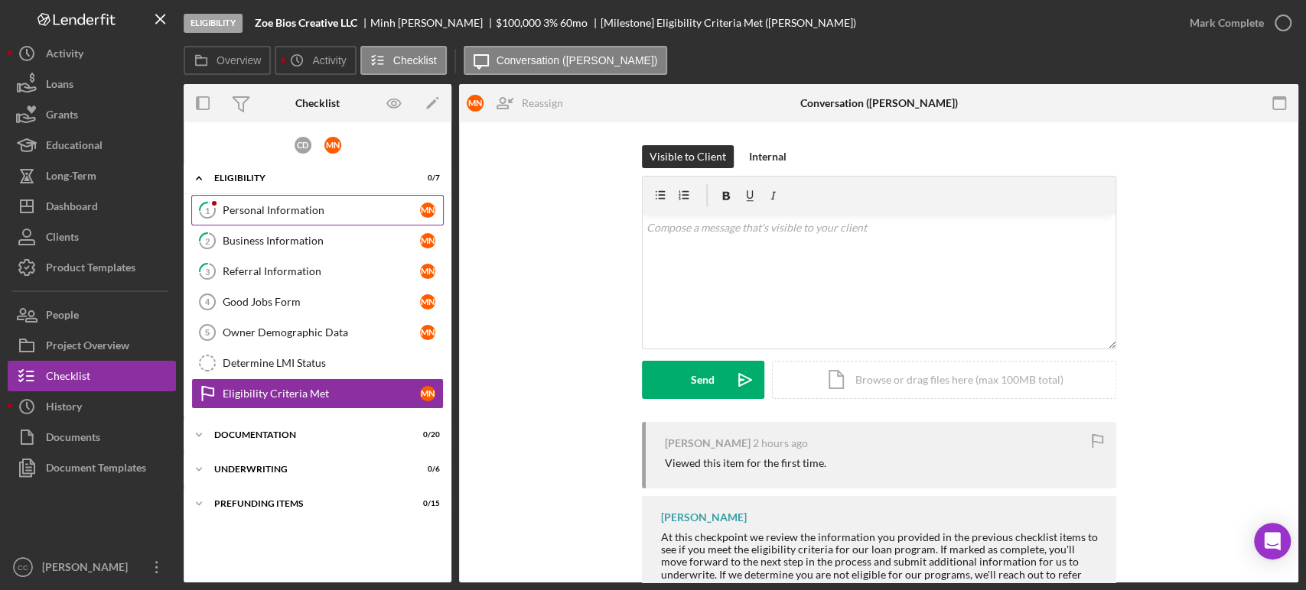  What do you see at coordinates (317, 394) in the screenshot?
I see `a: Eligibility Criteria MetMN` at bounding box center [317, 394].